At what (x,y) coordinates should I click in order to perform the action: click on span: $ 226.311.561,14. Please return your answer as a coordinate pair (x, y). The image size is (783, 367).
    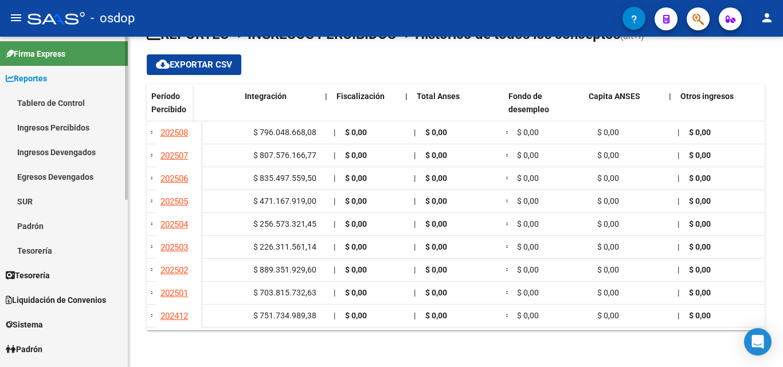
    Looking at the image, I should click on (285, 247).